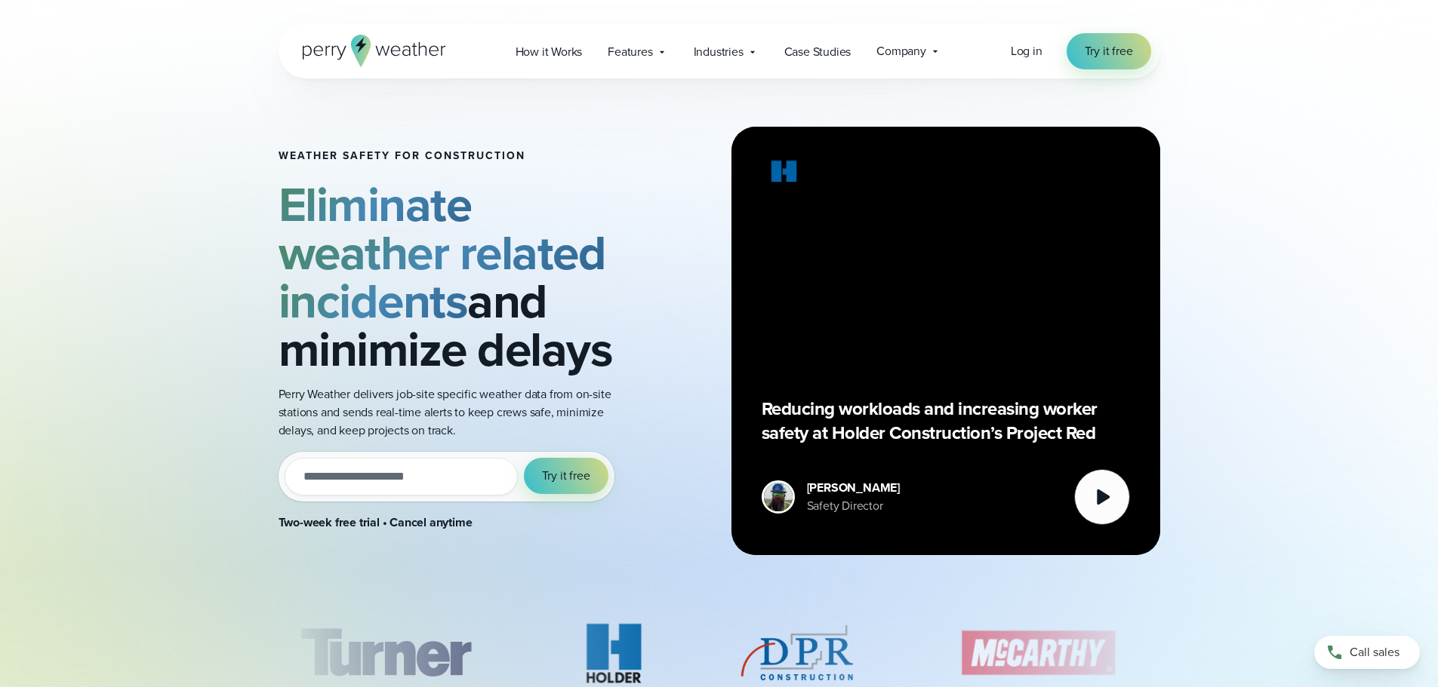 The width and height of the screenshot is (1438, 687). What do you see at coordinates (817, 51) in the screenshot?
I see `a: Case Studies` at bounding box center [817, 51].